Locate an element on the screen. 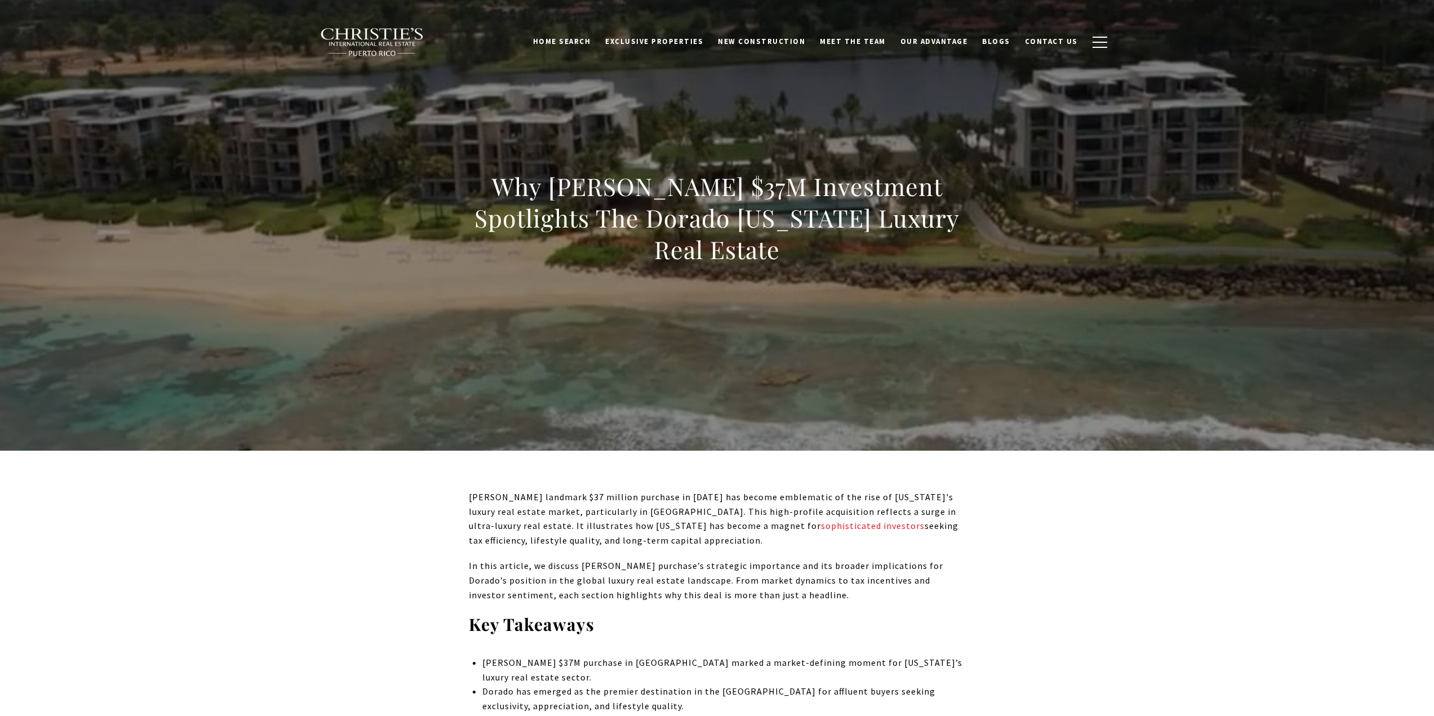 This screenshot has width=1434, height=716. span: Exclusive Properties is located at coordinates (654, 41).